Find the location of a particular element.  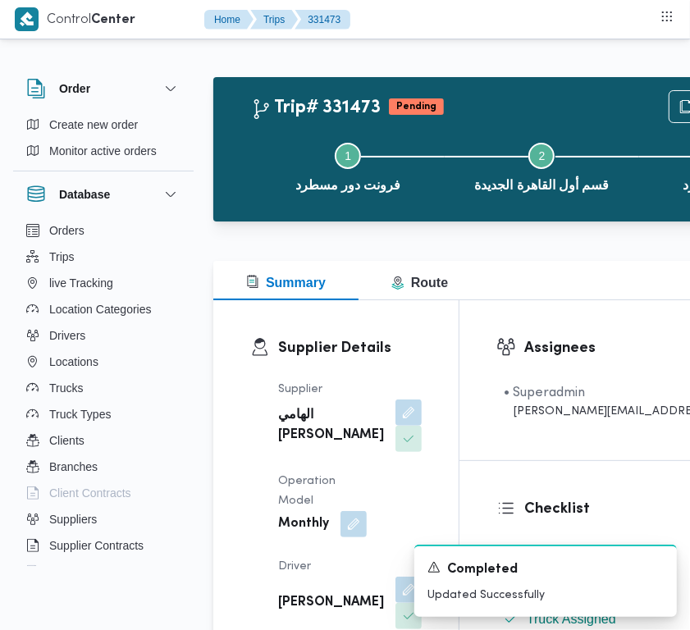

span: قسم أول القاهرة الجديدة is located at coordinates (541, 185).